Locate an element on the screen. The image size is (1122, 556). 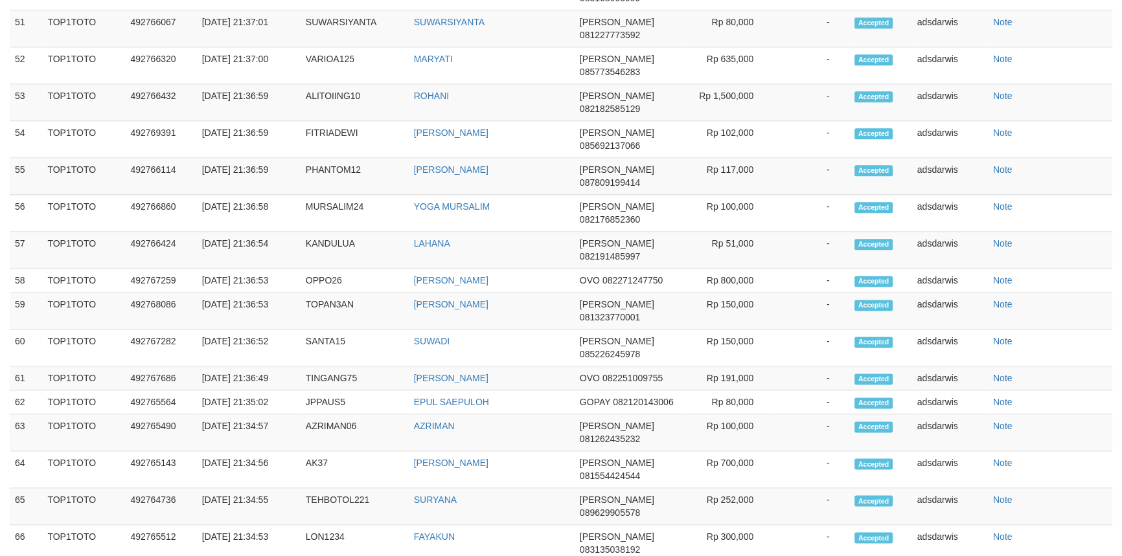
td: Rp 150,000 is located at coordinates (728, 311).